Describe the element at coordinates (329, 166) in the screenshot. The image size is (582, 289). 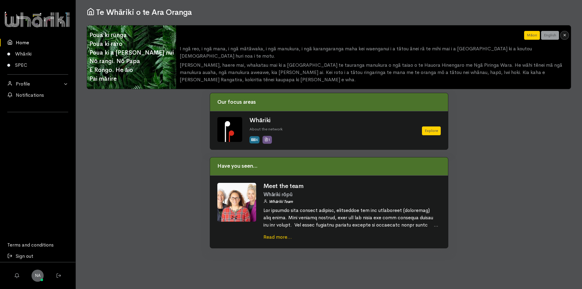
I see `div: Have you seen...` at that location.